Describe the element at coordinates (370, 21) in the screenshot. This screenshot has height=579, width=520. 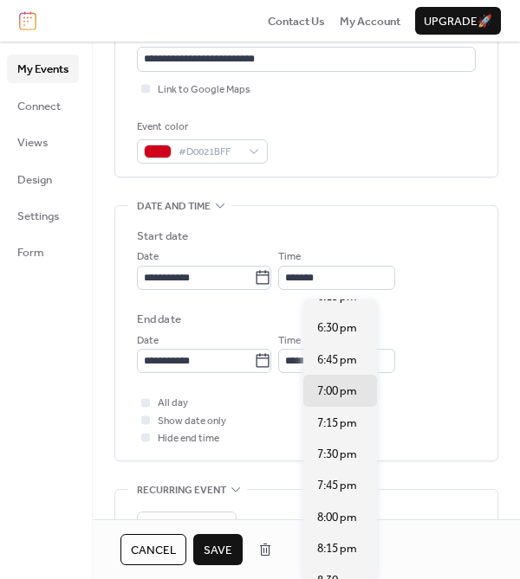
I see `a: My Account` at that location.